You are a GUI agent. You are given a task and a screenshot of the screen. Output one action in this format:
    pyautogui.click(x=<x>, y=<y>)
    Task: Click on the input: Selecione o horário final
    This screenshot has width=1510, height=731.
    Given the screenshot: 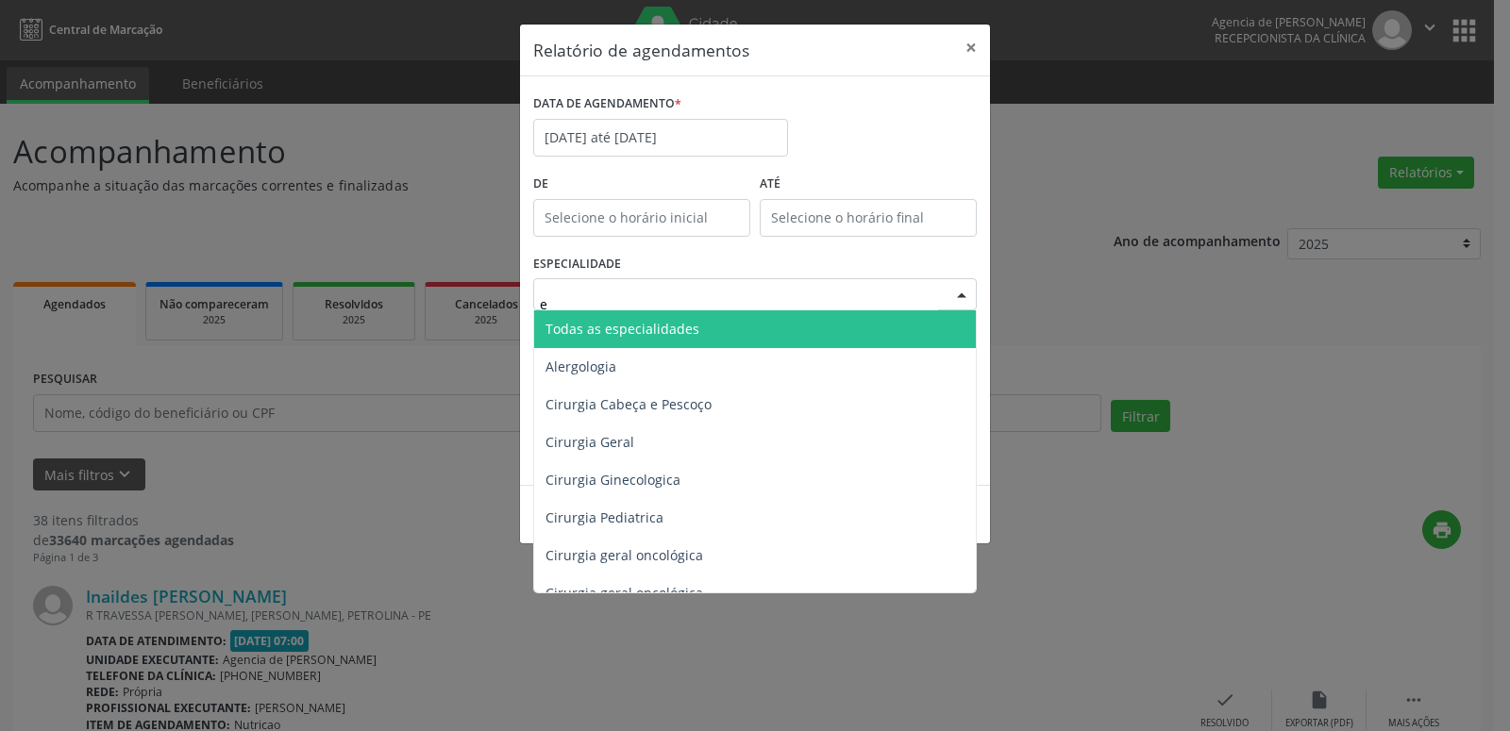 What is the action you would take?
    pyautogui.click(x=868, y=218)
    